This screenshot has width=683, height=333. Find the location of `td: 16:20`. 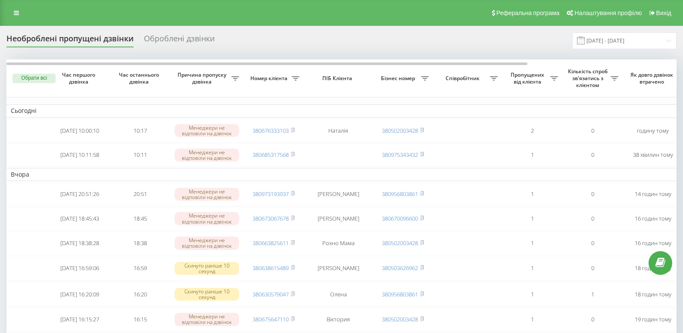

td: 16:20 is located at coordinates (140, 294).